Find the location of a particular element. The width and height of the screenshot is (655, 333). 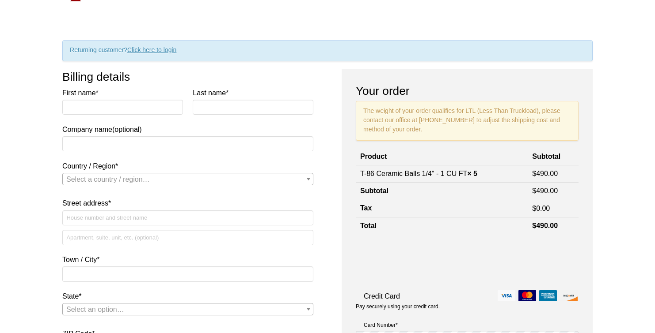

img: visa is located at coordinates (506, 296).